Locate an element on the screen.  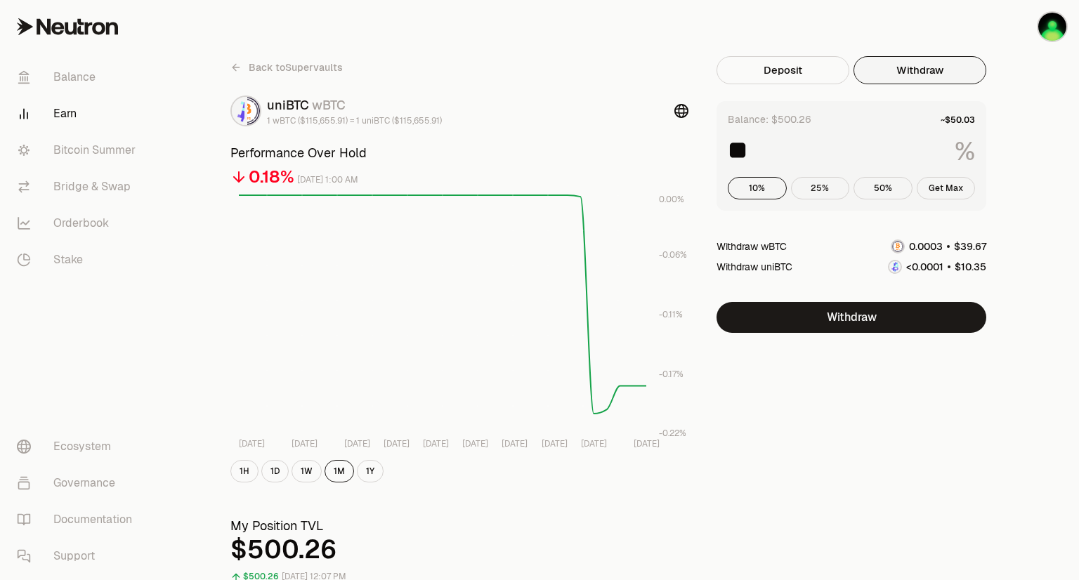
a: Bridge & Swap is located at coordinates (79, 187).